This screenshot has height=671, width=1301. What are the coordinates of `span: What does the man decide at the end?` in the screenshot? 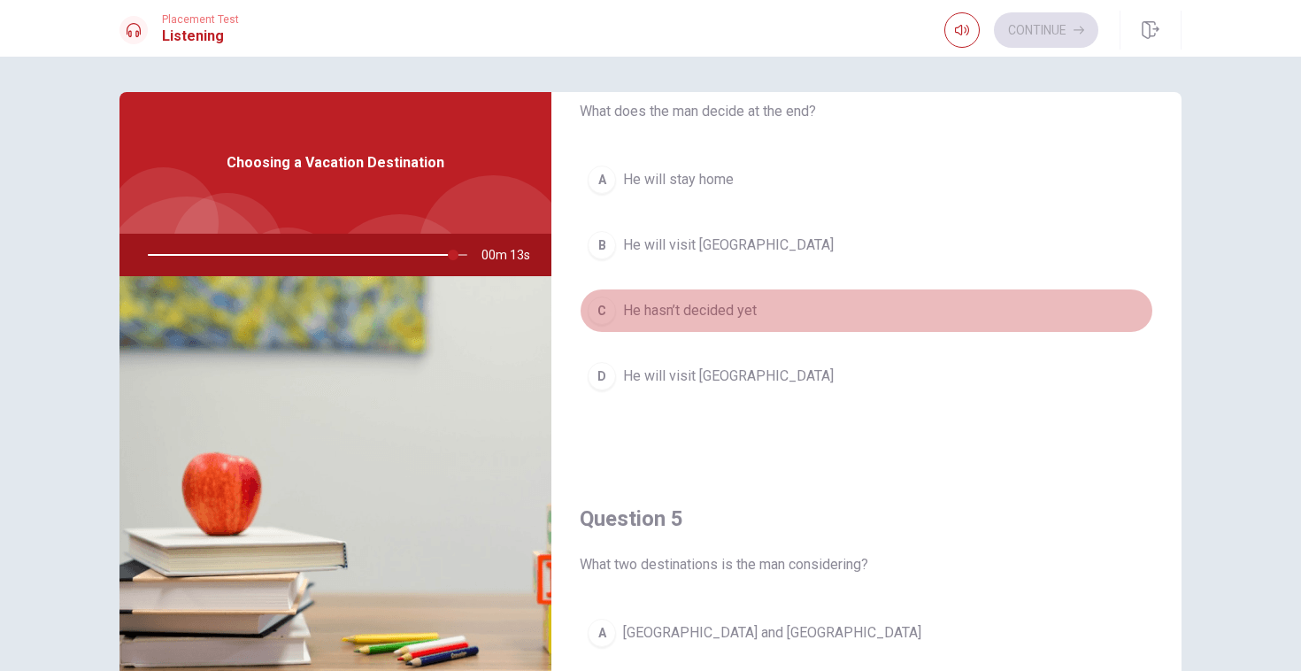 It's located at (866, 111).